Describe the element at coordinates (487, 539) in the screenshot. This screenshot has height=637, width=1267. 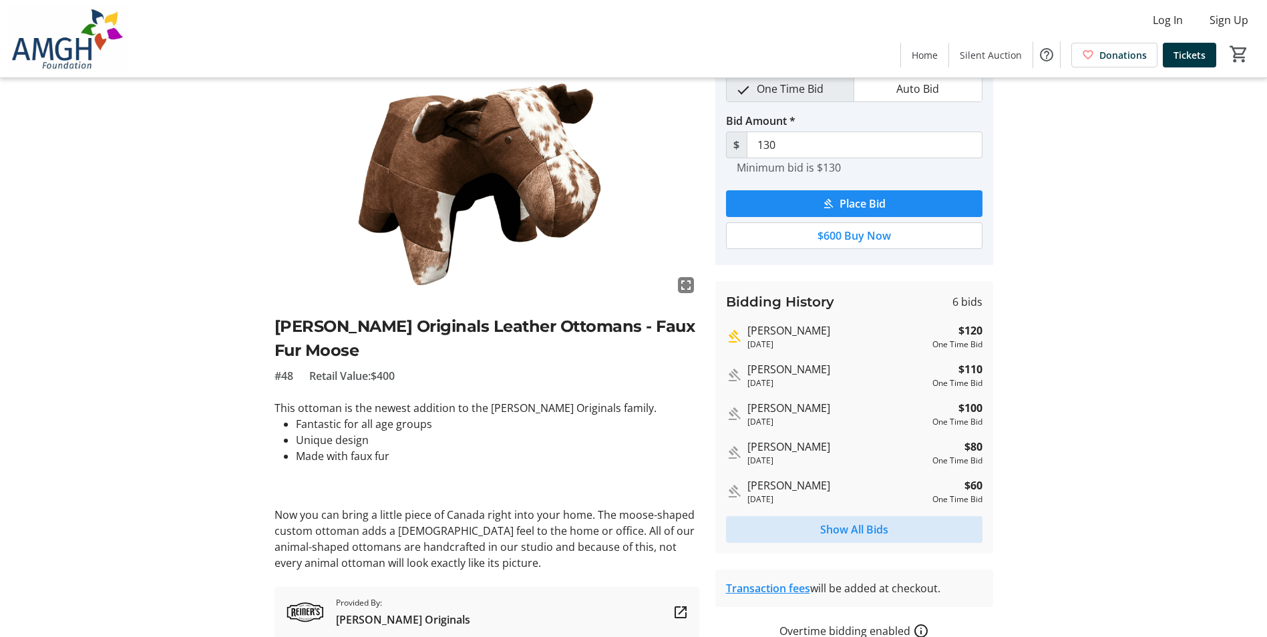
I see `p: Now you can bring a little piece of Canada right into your home. The moose-shaped custom ottoman ...` at that location.